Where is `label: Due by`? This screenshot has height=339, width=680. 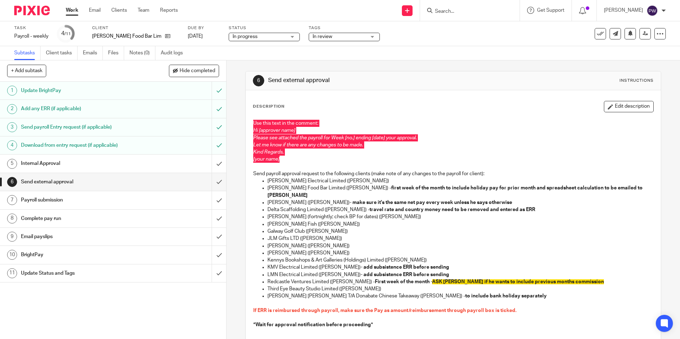 label: Due by is located at coordinates (204, 28).